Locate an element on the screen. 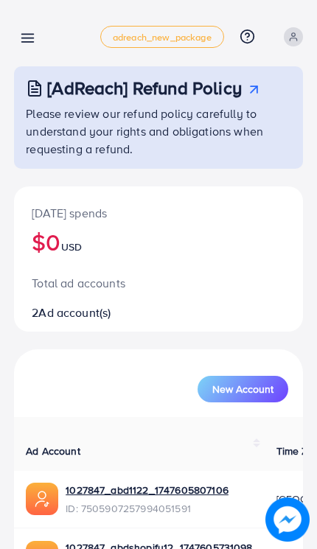 Image resolution: width=317 pixels, height=549 pixels. button: New Account is located at coordinates (242, 389).